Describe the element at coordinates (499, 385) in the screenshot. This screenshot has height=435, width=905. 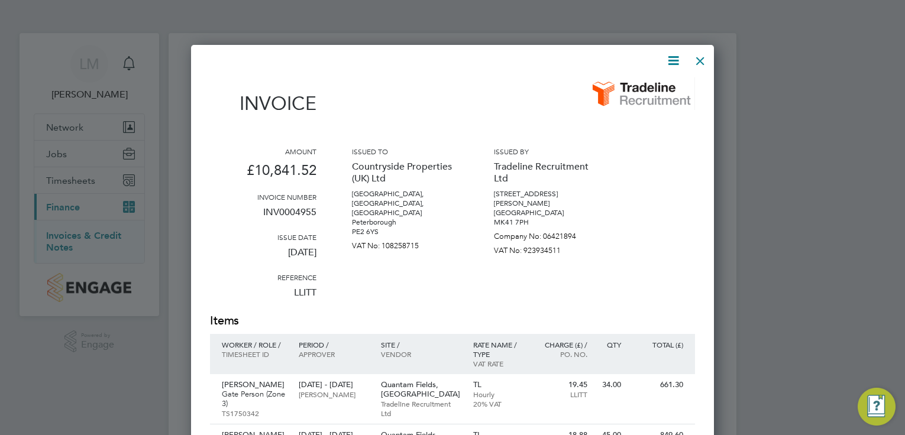
I see `p: TL` at that location.